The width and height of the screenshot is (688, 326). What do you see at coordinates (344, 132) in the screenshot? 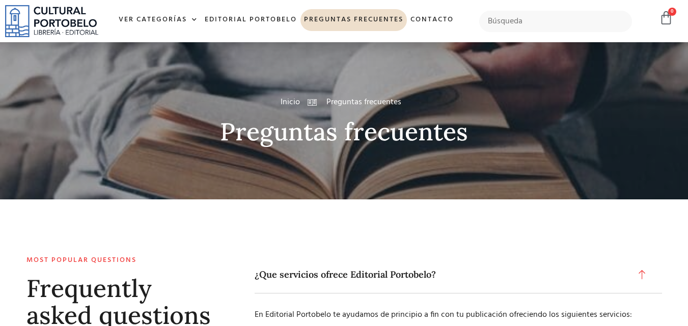
I see `h2: Preguntas frecuentes` at bounding box center [344, 132].